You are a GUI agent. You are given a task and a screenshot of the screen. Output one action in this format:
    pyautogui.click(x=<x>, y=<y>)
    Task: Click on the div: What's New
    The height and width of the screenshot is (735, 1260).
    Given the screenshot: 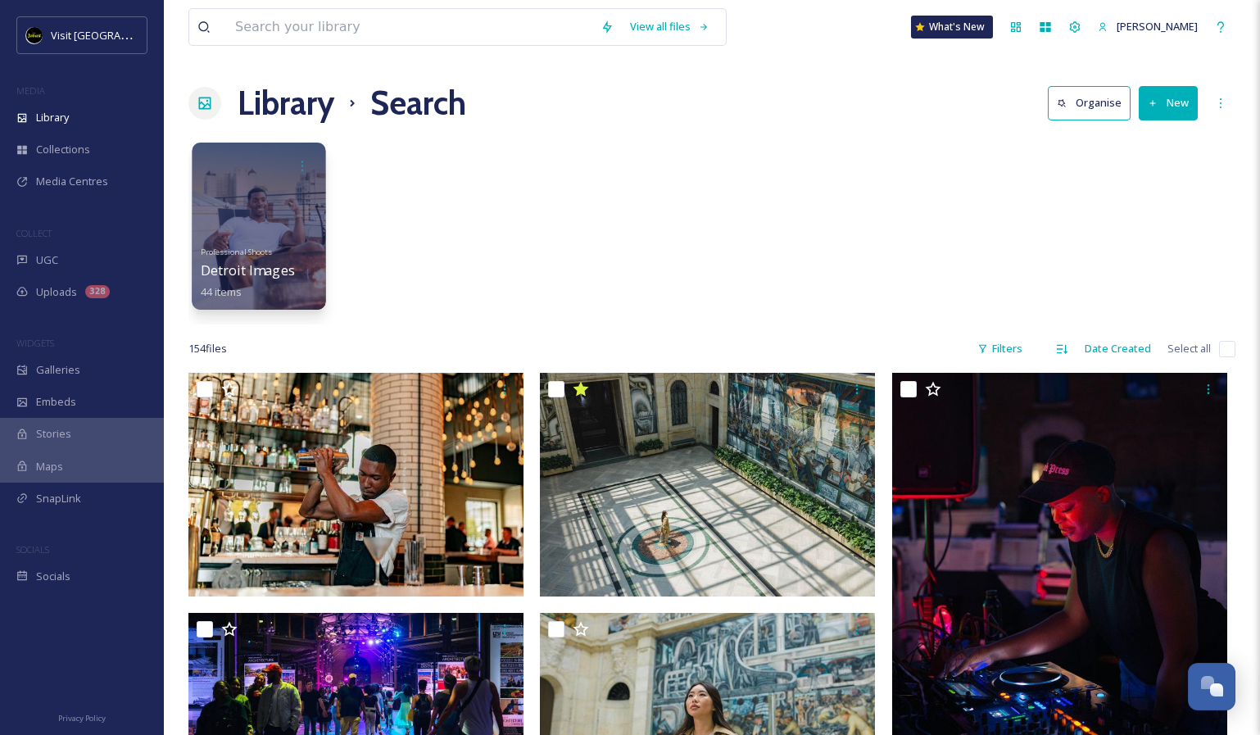 What is the action you would take?
    pyautogui.click(x=952, y=27)
    